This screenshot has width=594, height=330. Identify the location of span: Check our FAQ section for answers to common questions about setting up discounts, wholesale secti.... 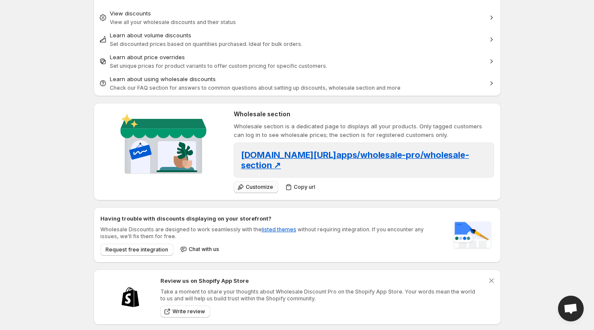
(255, 88).